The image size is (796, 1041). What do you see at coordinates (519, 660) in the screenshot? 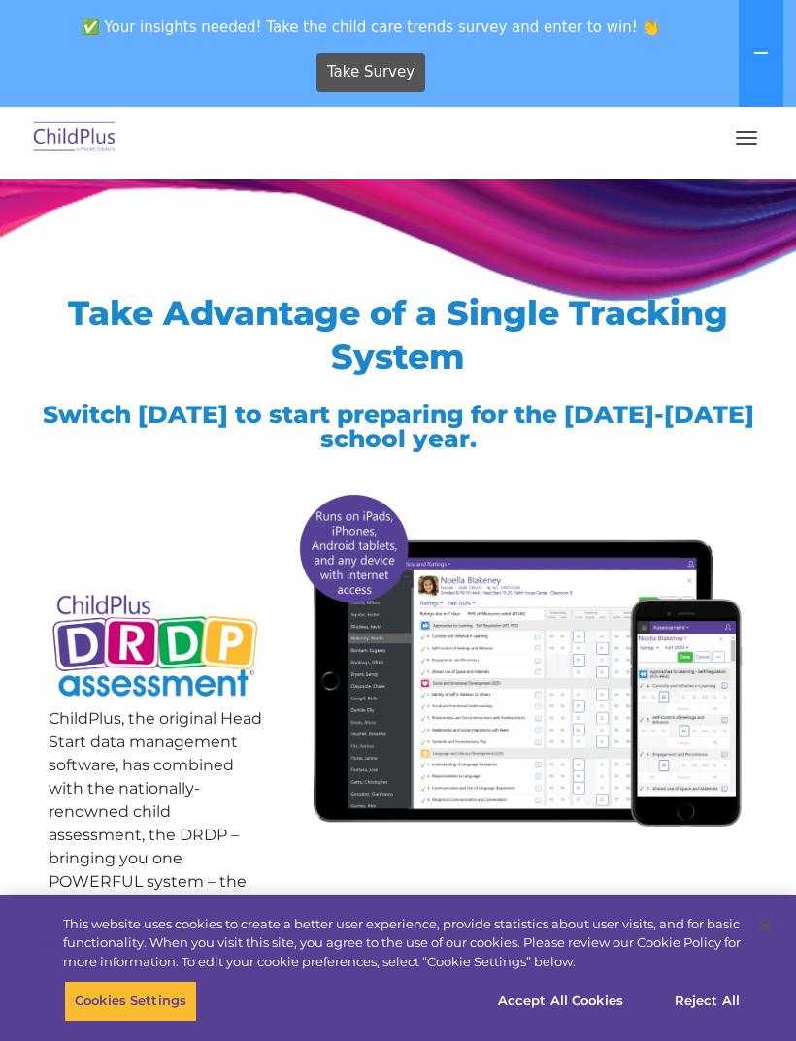
I see `img: All-devices` at bounding box center [519, 660].